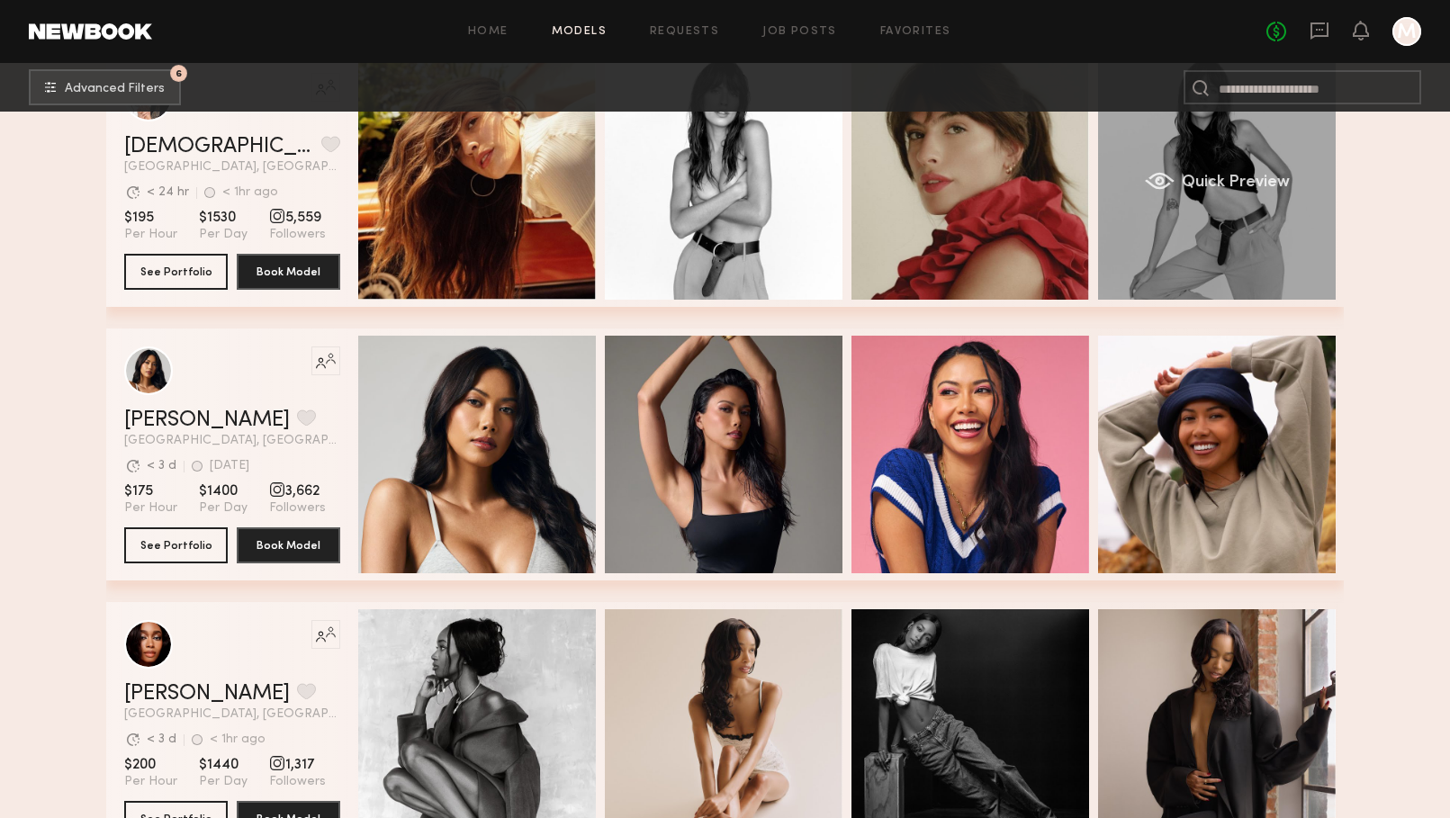 Image resolution: width=1450 pixels, height=818 pixels. What do you see at coordinates (150, 765) in the screenshot?
I see `span: $200` at bounding box center [150, 765].